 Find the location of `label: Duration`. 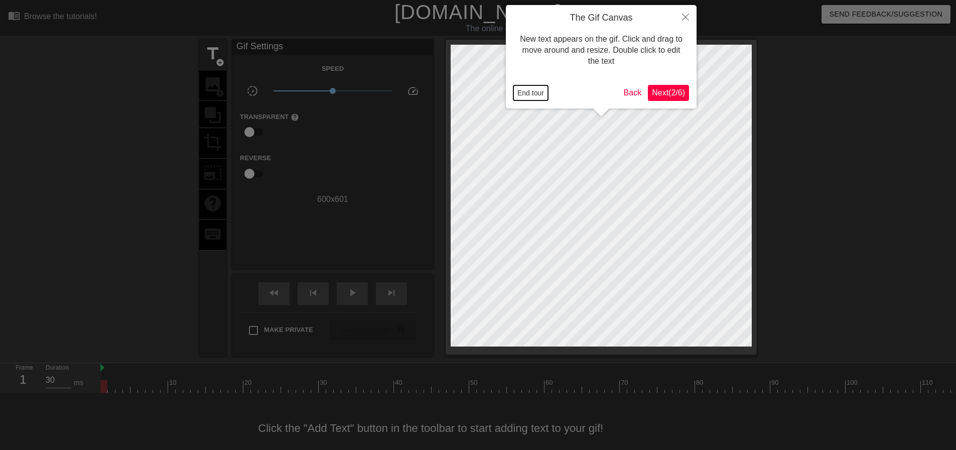

label: Duration is located at coordinates (57, 368).